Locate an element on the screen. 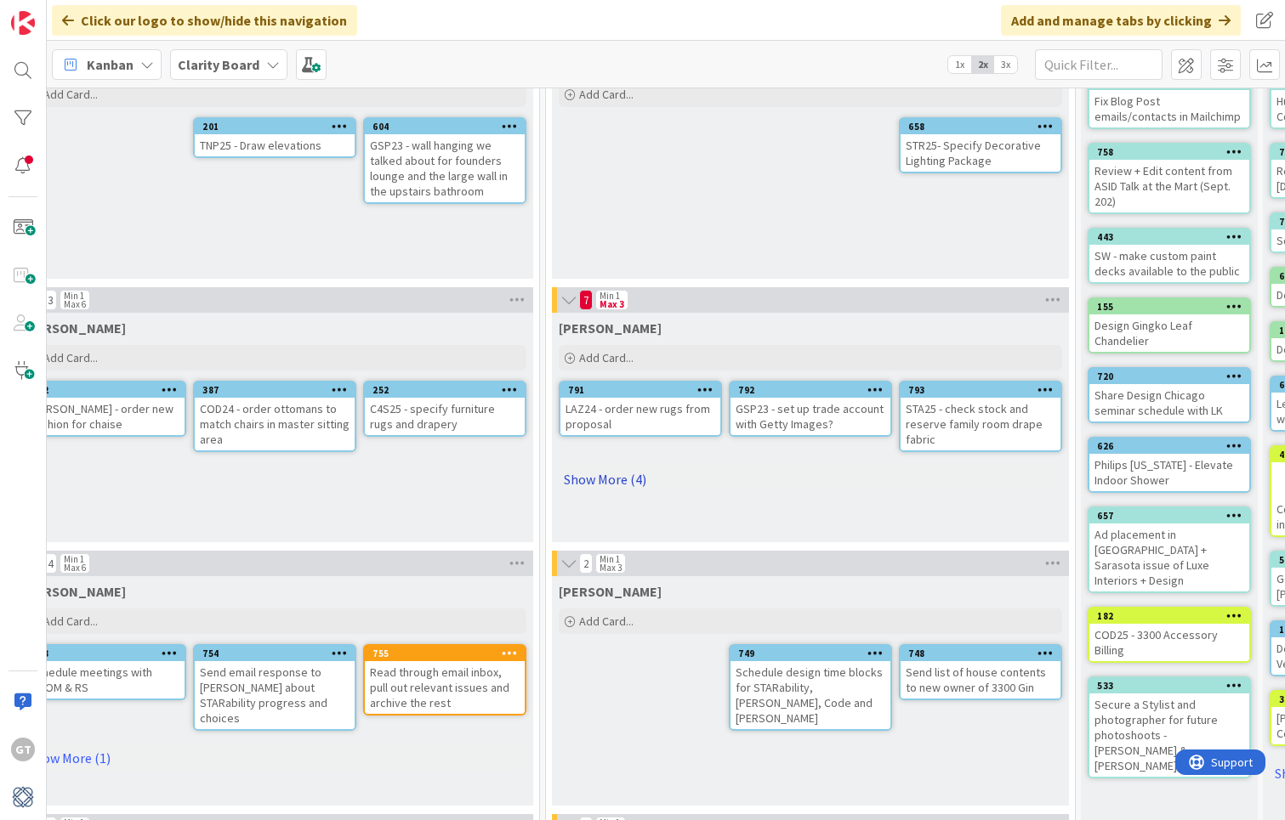 The height and width of the screenshot is (820, 1285). div: STA25 - check stock and reserve family room drape fabric is located at coordinates (980, 424).